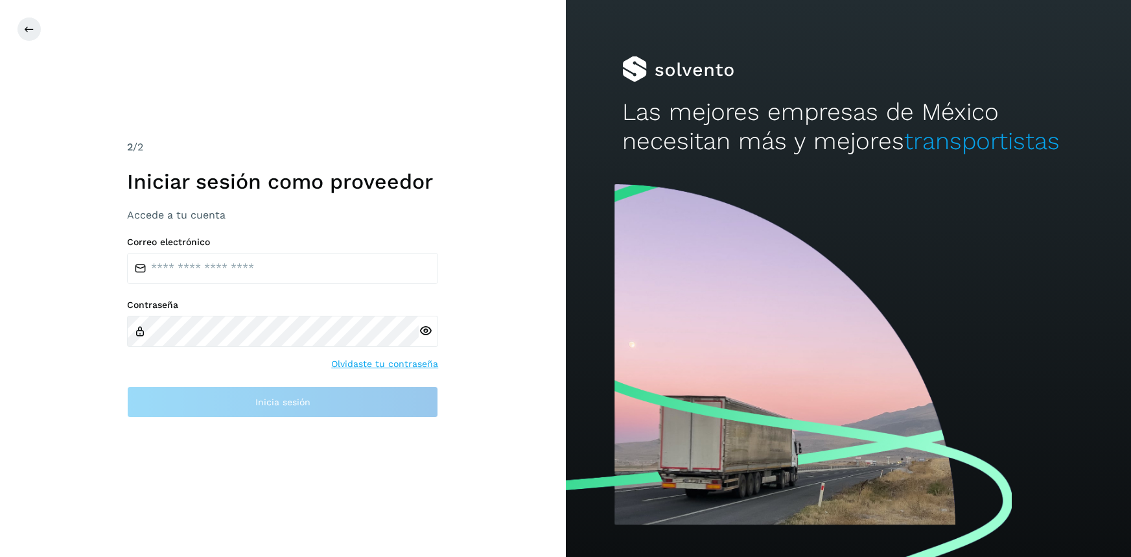 This screenshot has height=557, width=1131. Describe the element at coordinates (283, 181) in the screenshot. I see `h1: Iniciar sesión como proveedor` at that location.